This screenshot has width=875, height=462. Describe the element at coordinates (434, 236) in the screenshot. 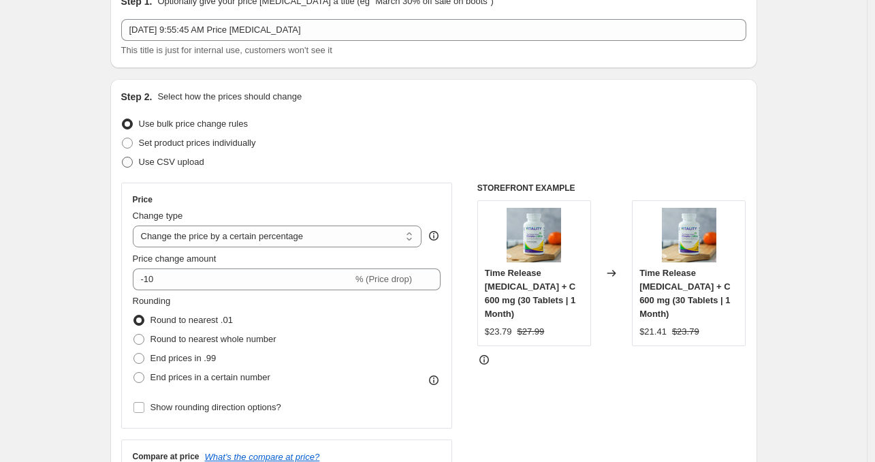

I see `div: help` at that location.